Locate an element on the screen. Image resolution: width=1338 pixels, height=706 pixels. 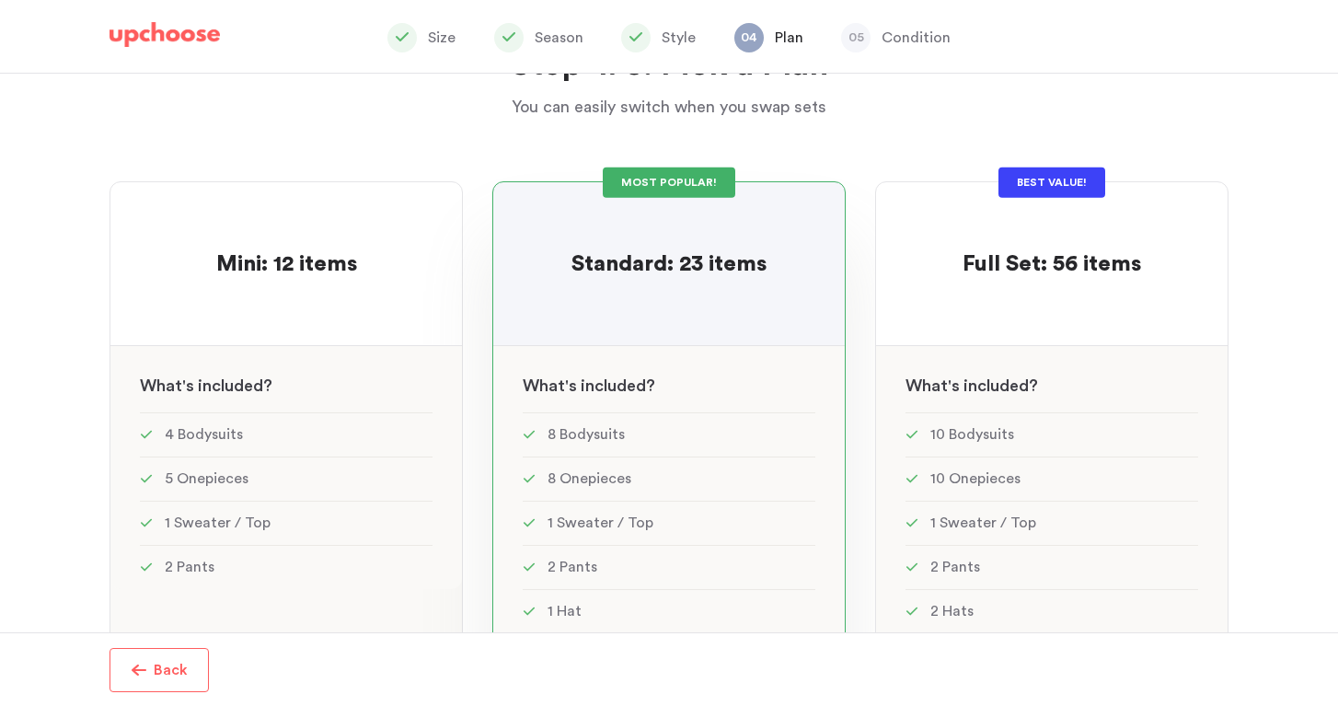
p: Season is located at coordinates (559, 38).